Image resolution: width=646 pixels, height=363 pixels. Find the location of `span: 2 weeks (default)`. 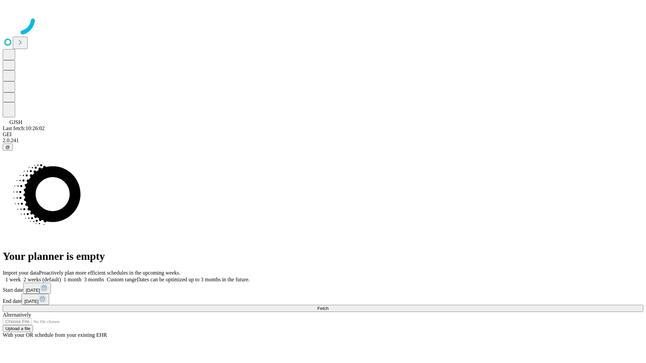

span: 2 weeks (default) is located at coordinates (42, 280).